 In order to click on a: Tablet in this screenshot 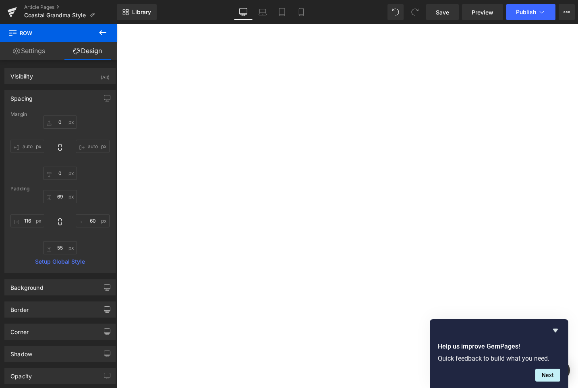, I will do `click(282, 12)`.